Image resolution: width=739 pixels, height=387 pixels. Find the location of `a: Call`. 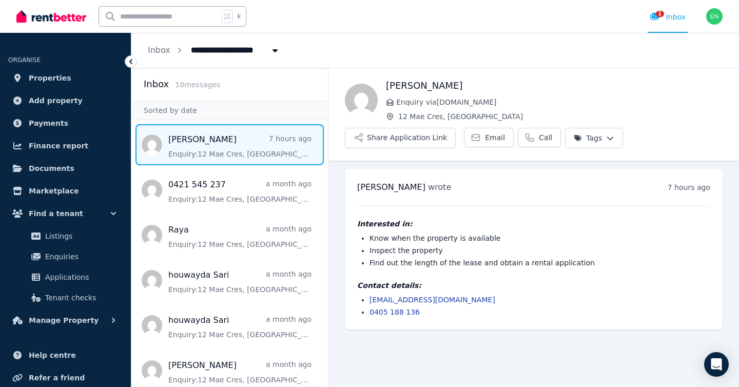

a: Call is located at coordinates (539, 138).